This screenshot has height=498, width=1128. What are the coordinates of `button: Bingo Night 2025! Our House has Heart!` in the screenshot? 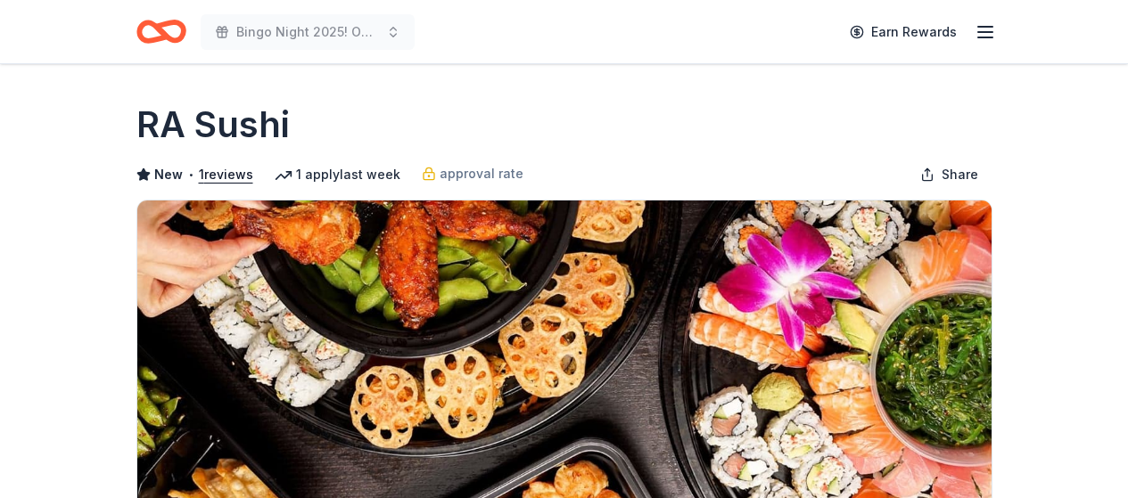 It's located at (308, 32).